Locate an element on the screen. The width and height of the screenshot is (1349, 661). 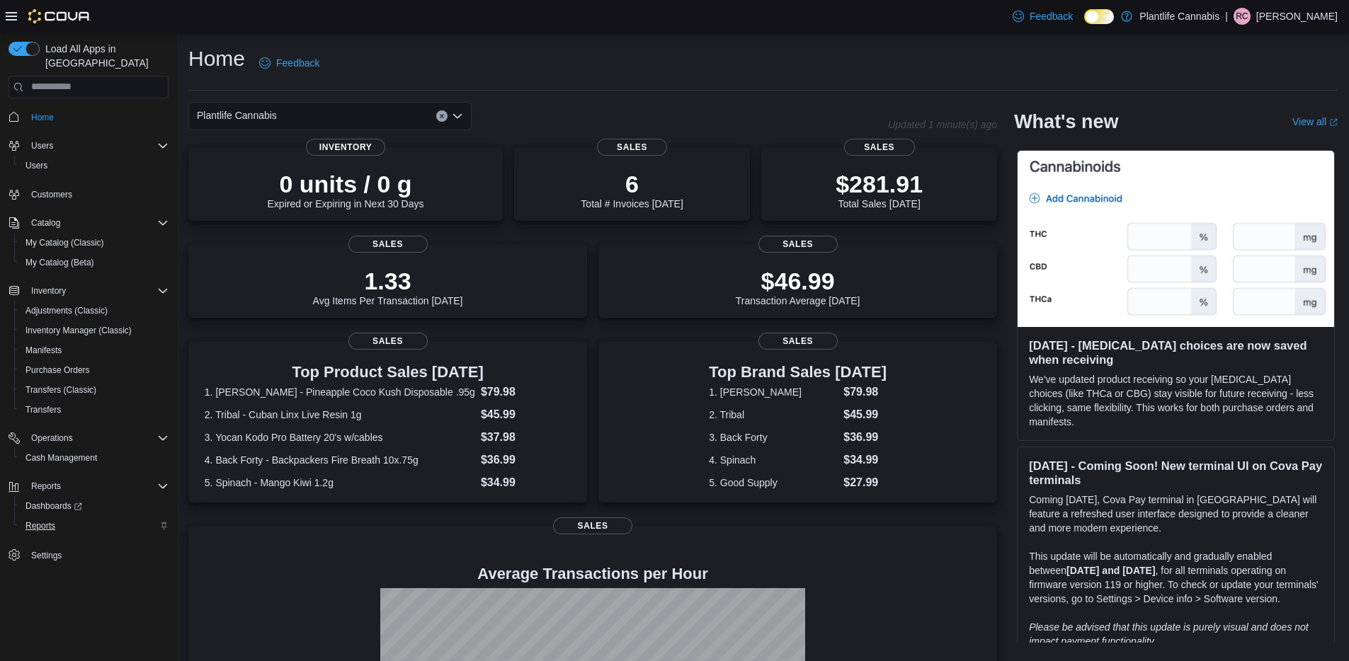
span: Transfers is located at coordinates (43, 410).